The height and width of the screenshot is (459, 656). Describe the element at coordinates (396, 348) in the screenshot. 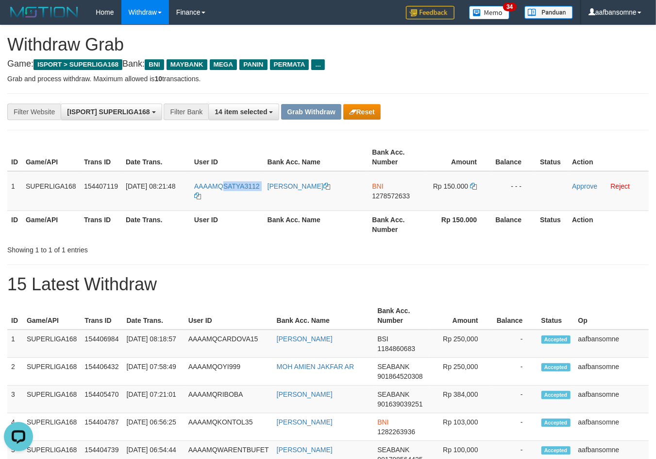

I see `span: Copy 1184860683 to clipboard` at that location.